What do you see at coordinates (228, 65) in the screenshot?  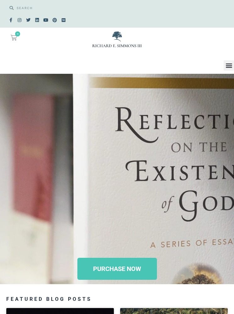 I see `div: Menu Toggle` at bounding box center [228, 65].